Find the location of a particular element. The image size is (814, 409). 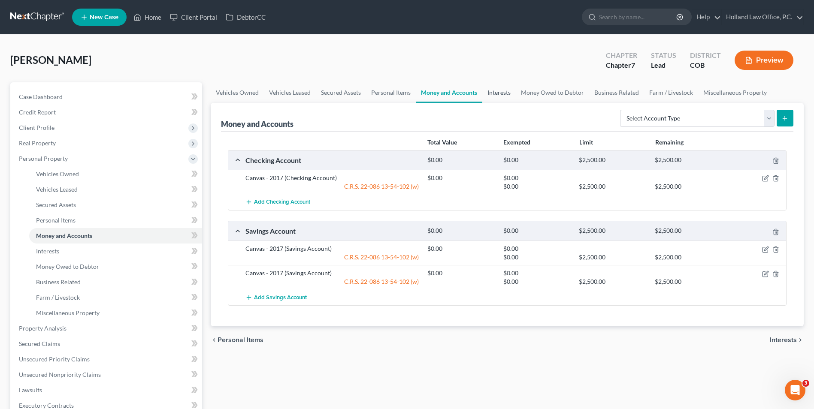

button: Add Checking Account is located at coordinates (278, 202).